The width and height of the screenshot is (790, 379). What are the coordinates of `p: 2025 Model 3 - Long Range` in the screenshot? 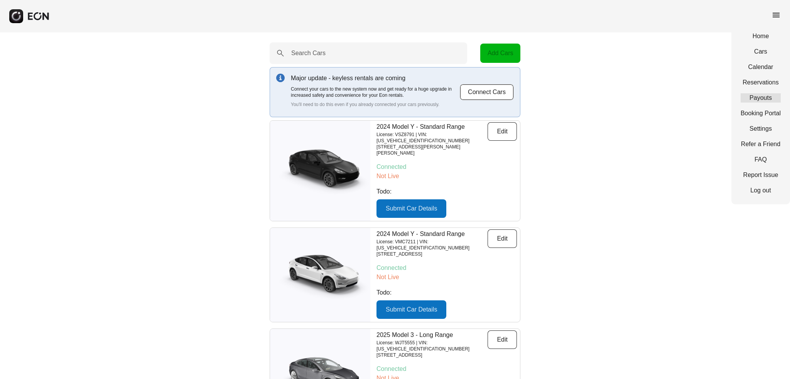 It's located at (432, 335).